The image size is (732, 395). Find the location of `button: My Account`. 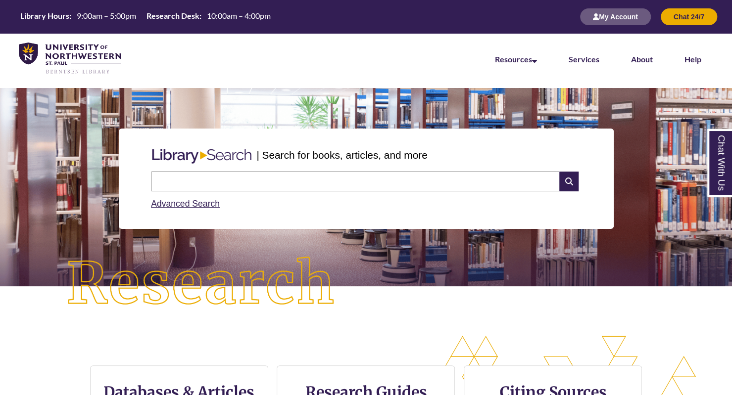

button: My Account is located at coordinates (615, 17).